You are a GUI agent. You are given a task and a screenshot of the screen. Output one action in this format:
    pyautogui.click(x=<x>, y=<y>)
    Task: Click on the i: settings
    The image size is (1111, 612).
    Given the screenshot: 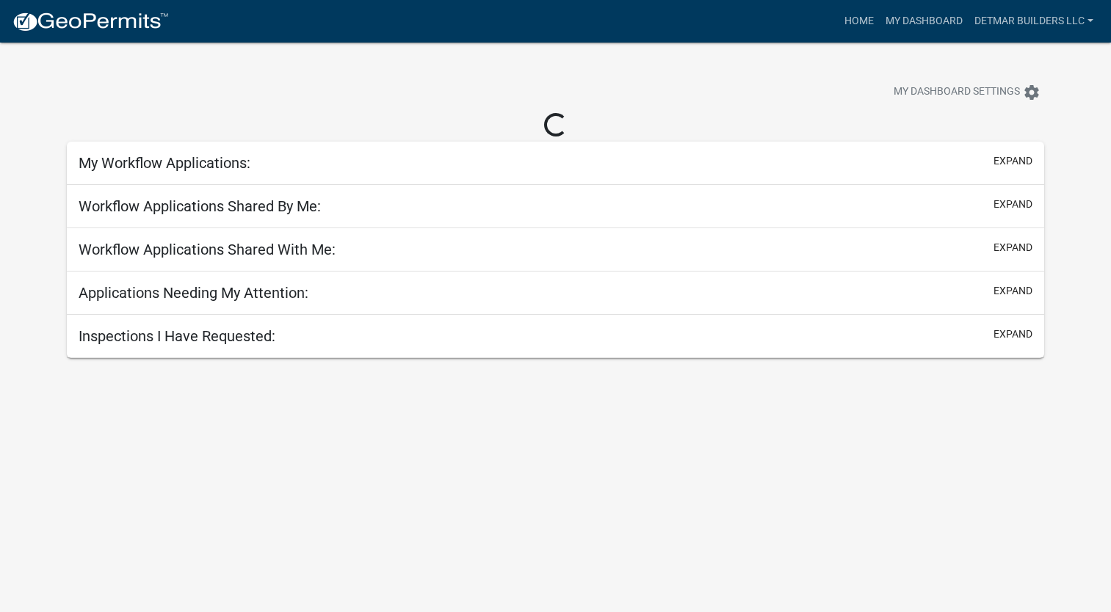 What is the action you would take?
    pyautogui.click(x=1031, y=92)
    